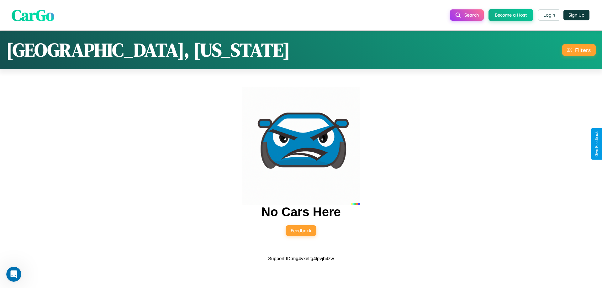 This screenshot has height=288, width=602. I want to click on button: Filters, so click(579, 50).